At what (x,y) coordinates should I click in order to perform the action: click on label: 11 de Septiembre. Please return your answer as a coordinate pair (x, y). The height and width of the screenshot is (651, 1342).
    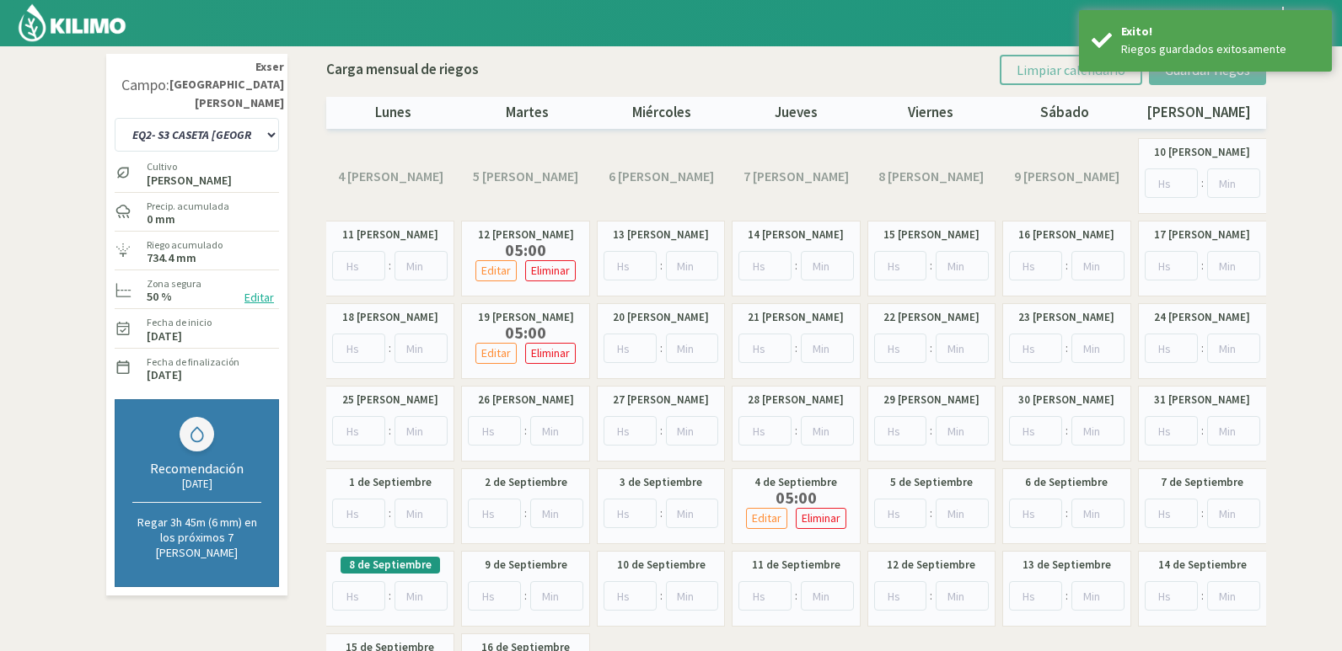
    Looking at the image, I should click on (796, 566).